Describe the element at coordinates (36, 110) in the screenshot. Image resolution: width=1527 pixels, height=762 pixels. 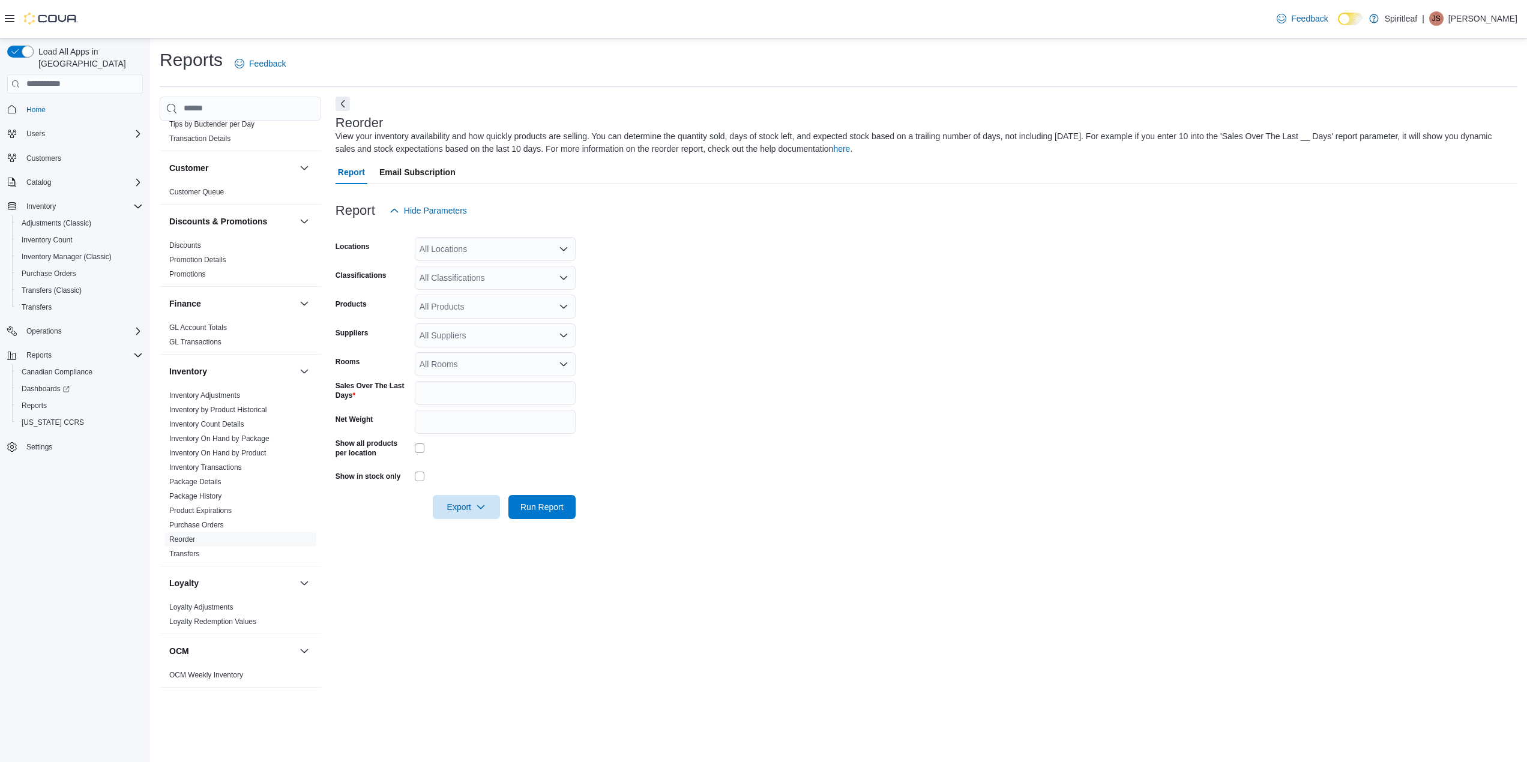
I see `a: Home` at that location.